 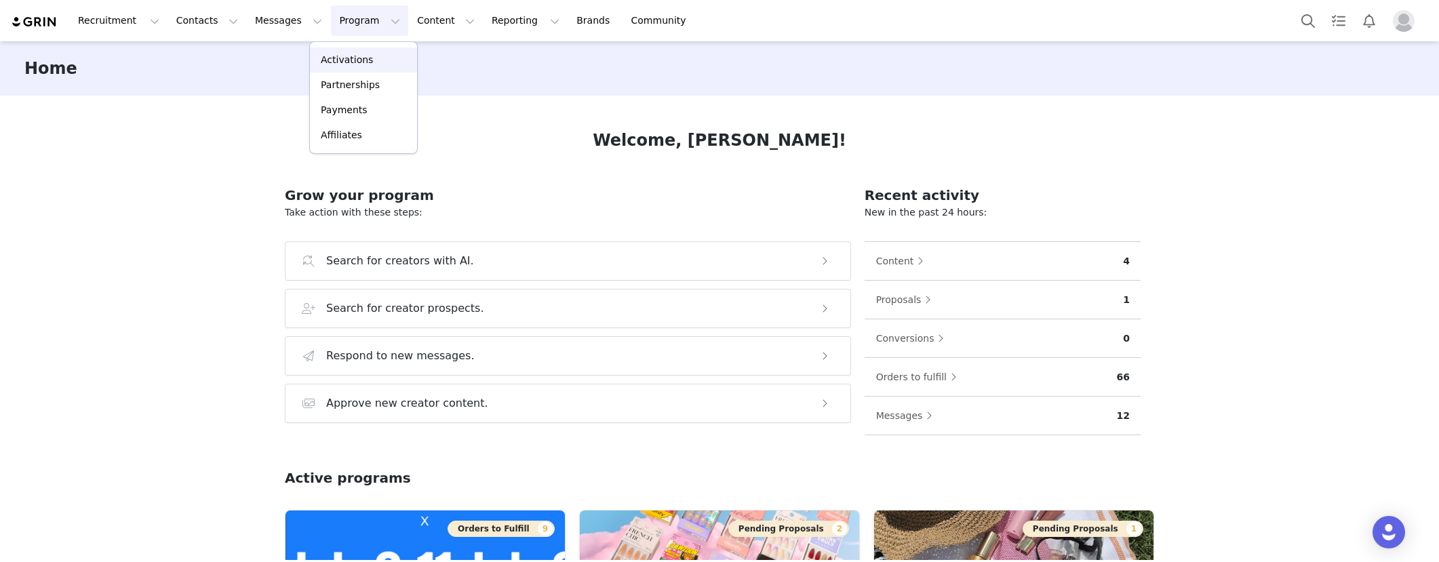 What do you see at coordinates (1002, 212) in the screenshot?
I see `p: New in the past 24 hours:` at bounding box center [1002, 212].